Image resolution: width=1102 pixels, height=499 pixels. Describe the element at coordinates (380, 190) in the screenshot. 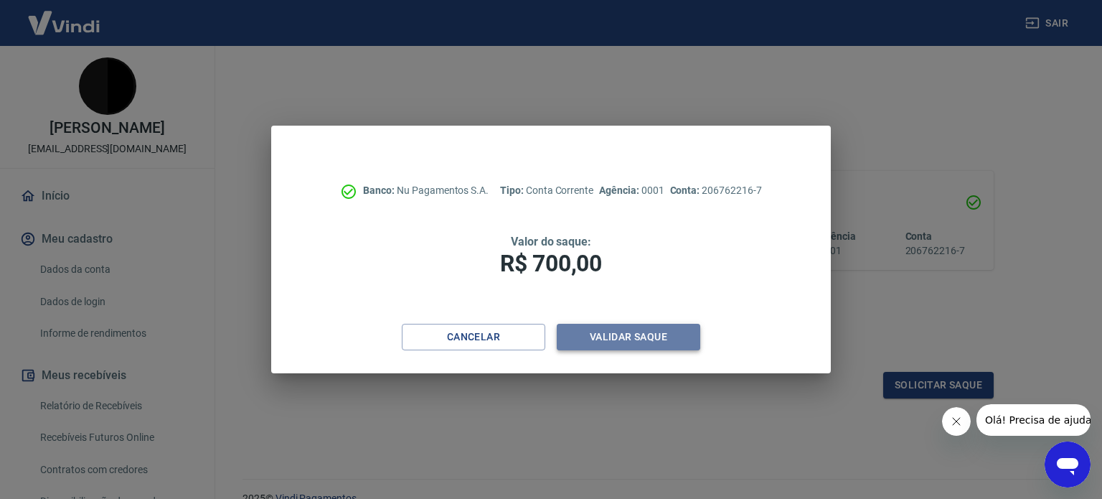

I see `span: Banco:` at that location.